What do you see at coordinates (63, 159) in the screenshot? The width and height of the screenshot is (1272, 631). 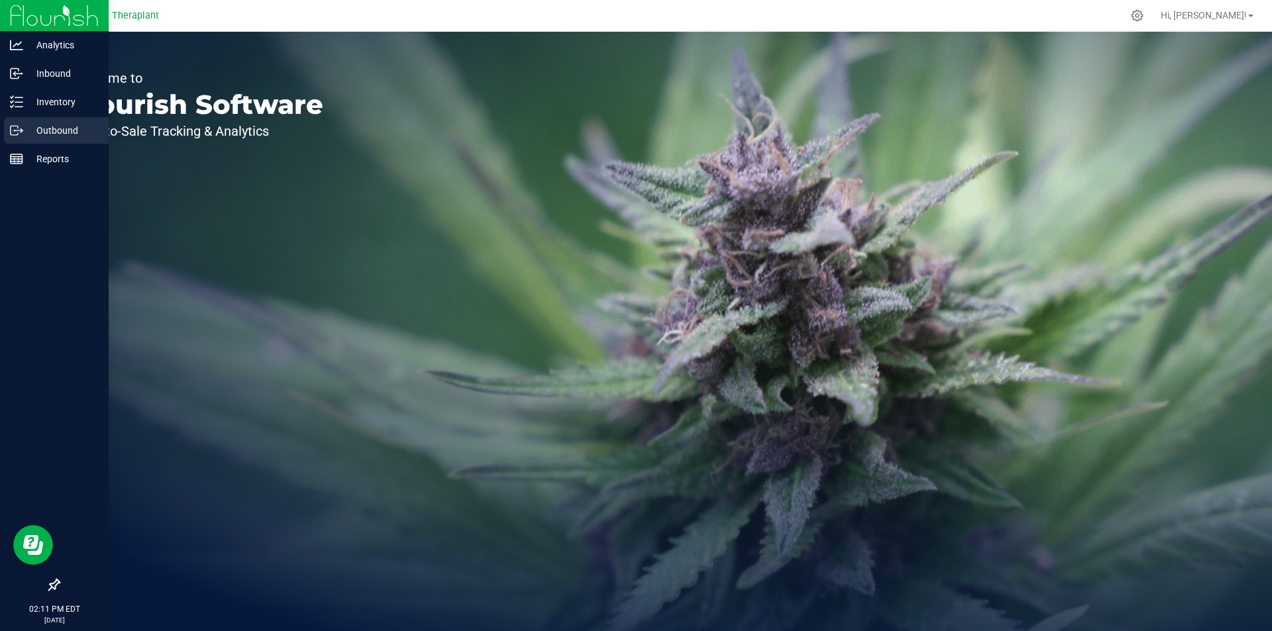 I see `p: Reports` at bounding box center [63, 159].